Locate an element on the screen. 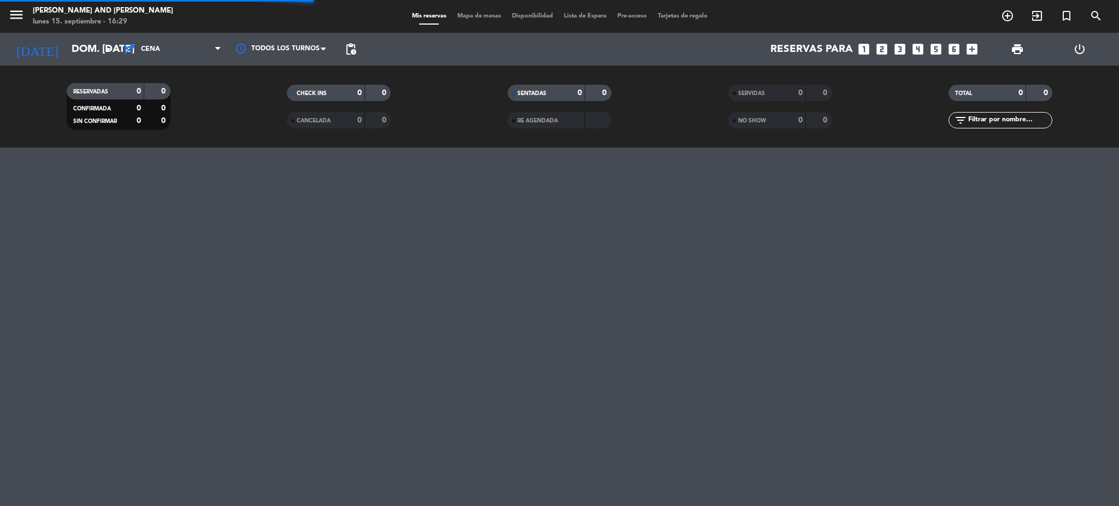 This screenshot has width=1119, height=506. span: pending_actions is located at coordinates (351, 49).